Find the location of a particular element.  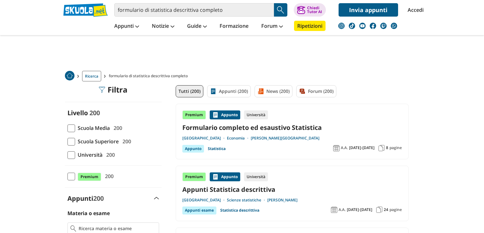

span: 8 is located at coordinates (387, 147).